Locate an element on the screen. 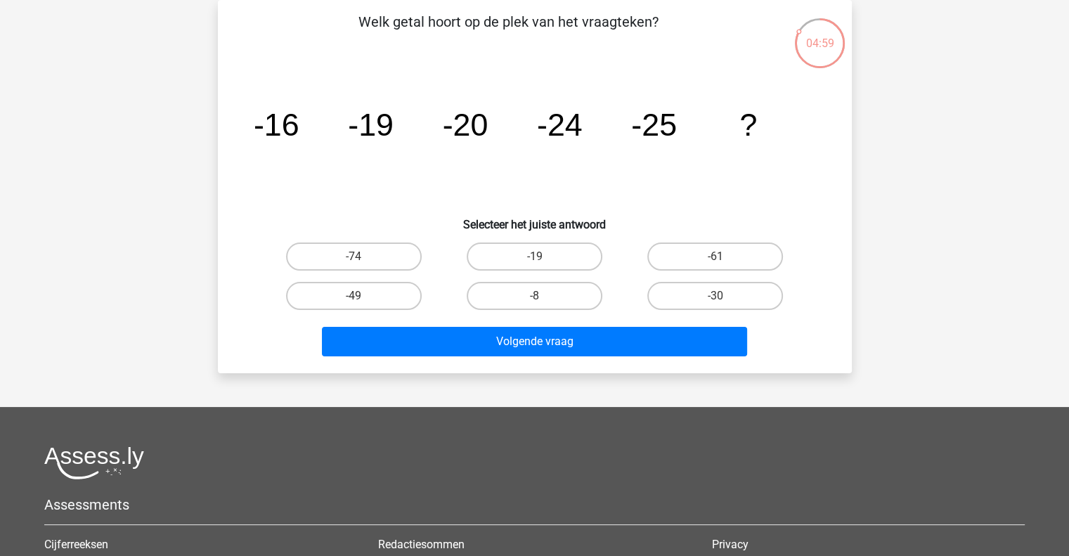 This screenshot has height=556, width=1069. img: Assessly logo is located at coordinates (94, 462).